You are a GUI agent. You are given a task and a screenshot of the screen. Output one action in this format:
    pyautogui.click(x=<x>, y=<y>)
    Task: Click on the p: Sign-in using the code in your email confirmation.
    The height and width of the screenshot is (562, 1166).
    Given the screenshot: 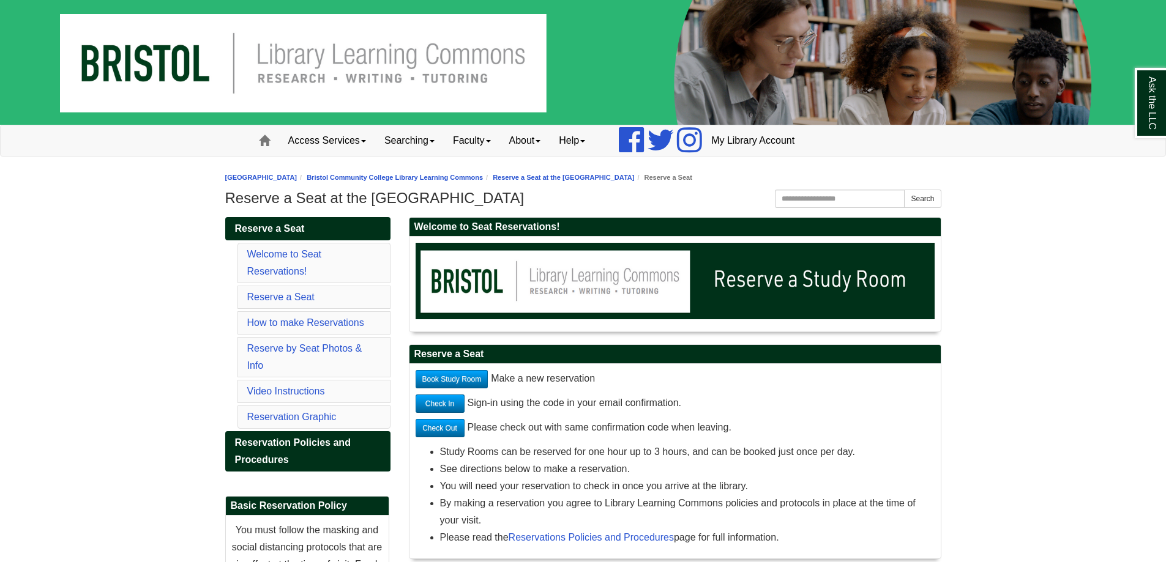 What is the action you would take?
    pyautogui.click(x=675, y=404)
    